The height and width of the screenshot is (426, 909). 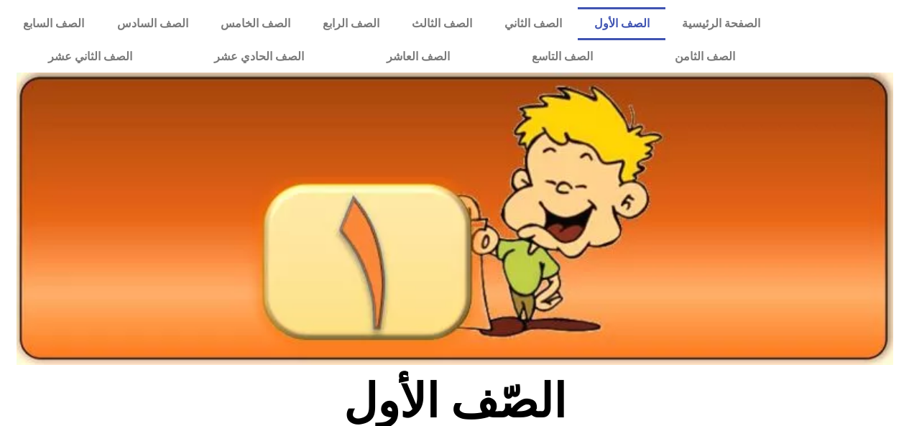 What do you see at coordinates (705, 57) in the screenshot?
I see `a: الصف الثامن` at bounding box center [705, 57].